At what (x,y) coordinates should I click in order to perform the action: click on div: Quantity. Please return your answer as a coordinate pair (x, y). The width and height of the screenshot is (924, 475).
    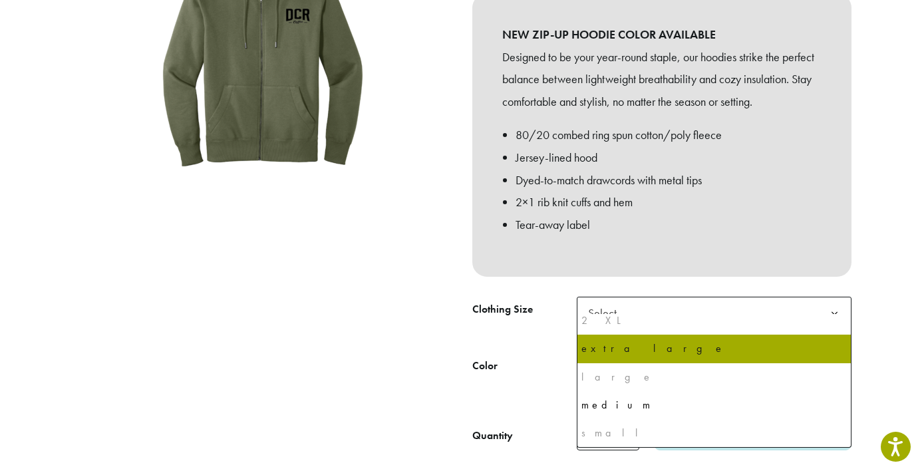
    Looking at the image, I should click on (492, 436).